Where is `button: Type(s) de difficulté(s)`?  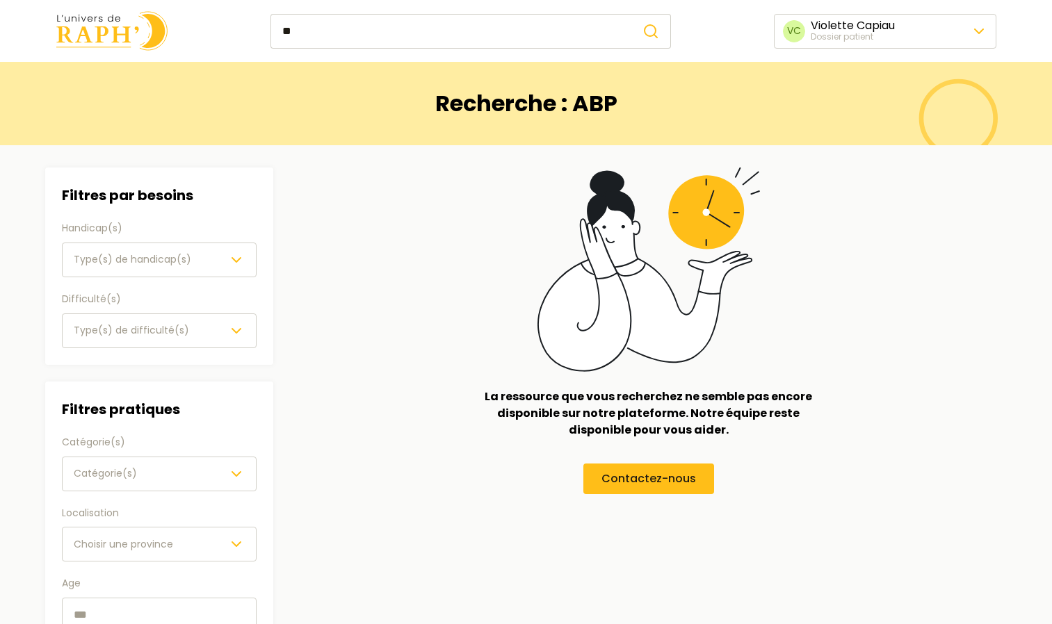
button: Type(s) de difficulté(s) is located at coordinates (159, 331).